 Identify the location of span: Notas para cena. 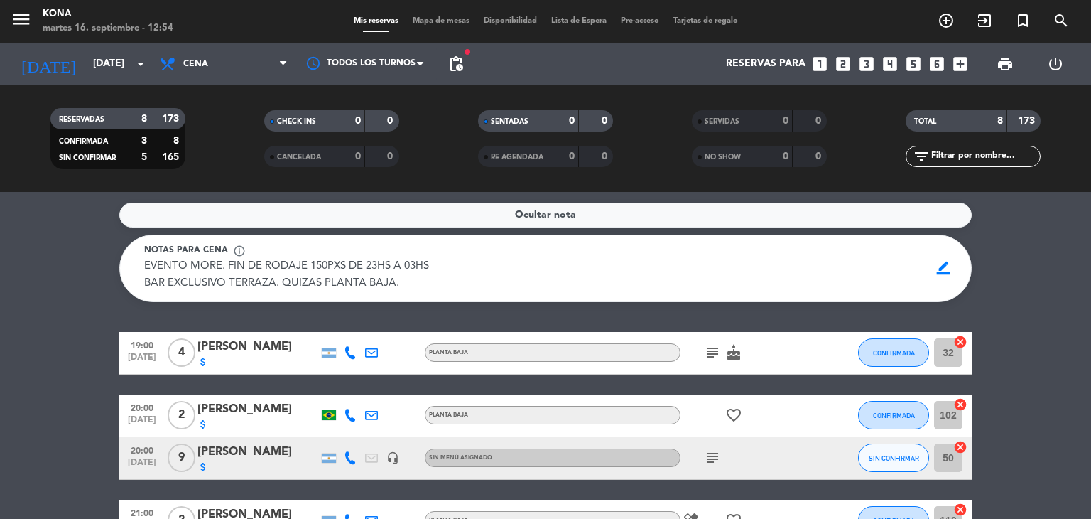
(186, 251).